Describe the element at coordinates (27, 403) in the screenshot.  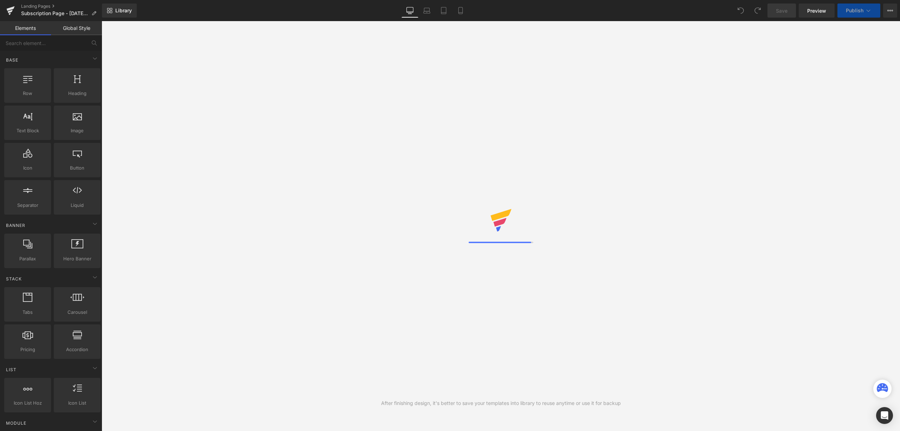
I see `span: Icon List Hoz` at that location.